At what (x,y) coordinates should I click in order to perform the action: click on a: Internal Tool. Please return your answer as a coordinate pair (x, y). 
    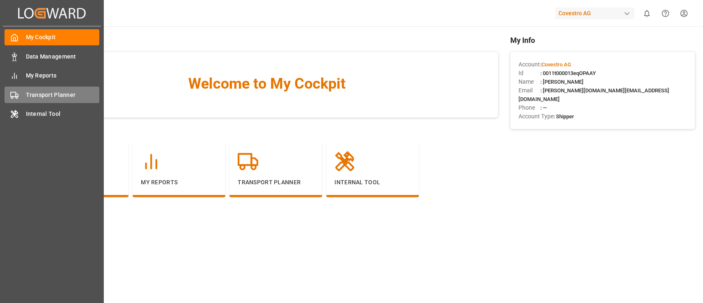
    Looking at the image, I should click on (52, 114).